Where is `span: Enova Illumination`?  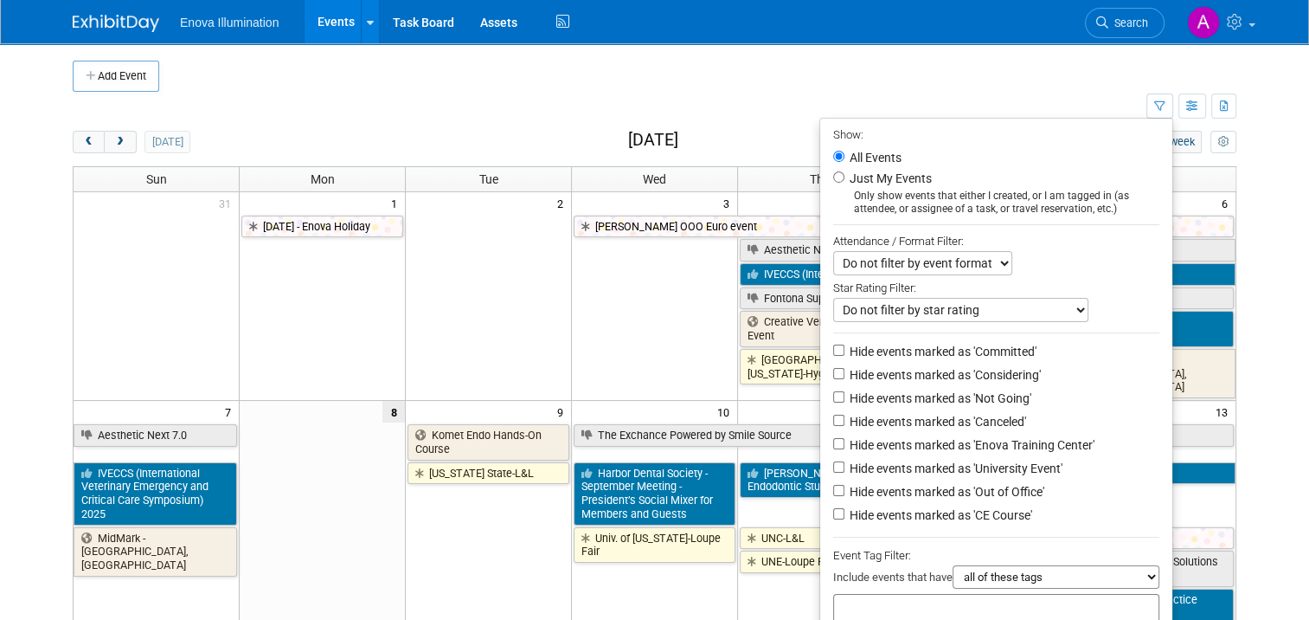 span: Enova Illumination is located at coordinates (229, 23).